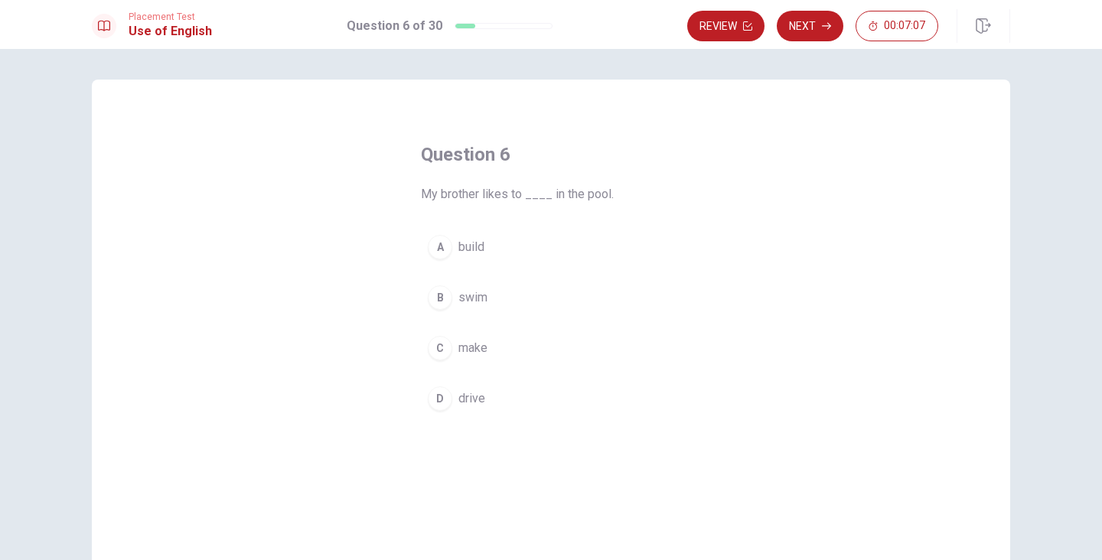  Describe the element at coordinates (473, 298) in the screenshot. I see `span: swim` at that location.